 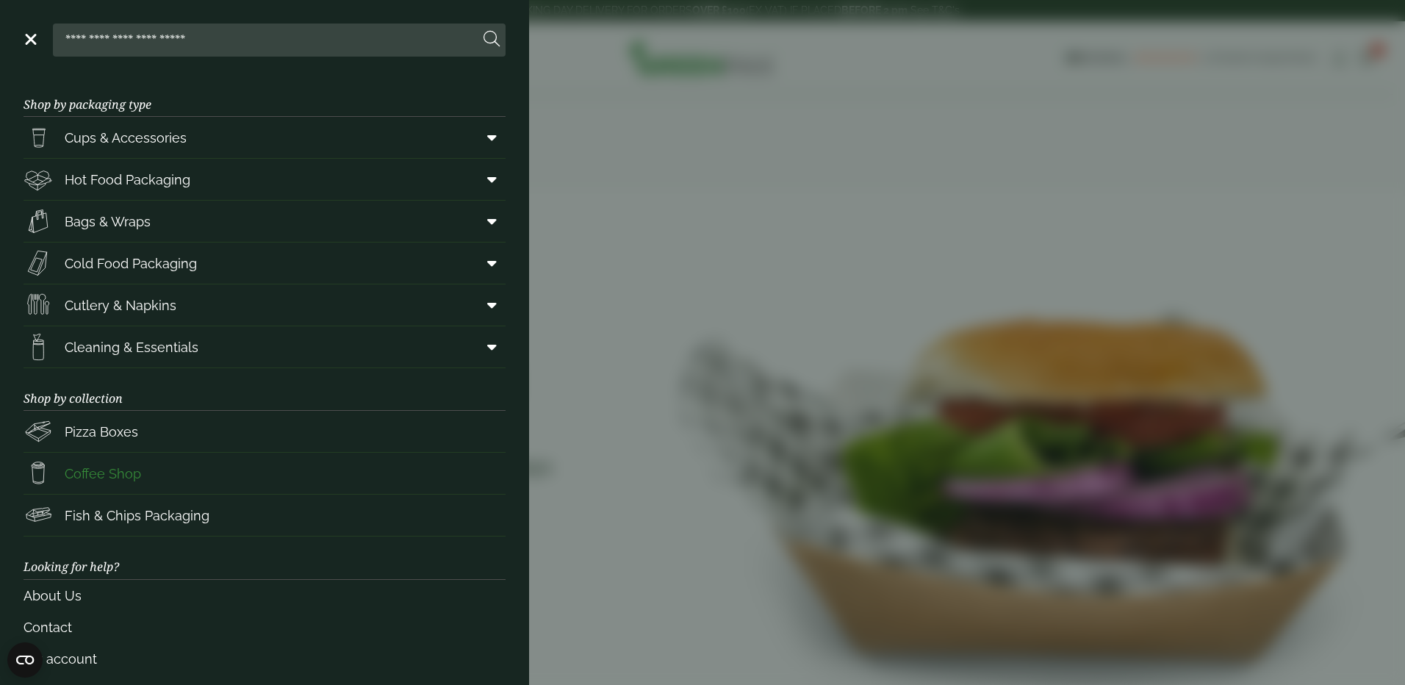 I want to click on span: Coffee Shop, so click(x=103, y=473).